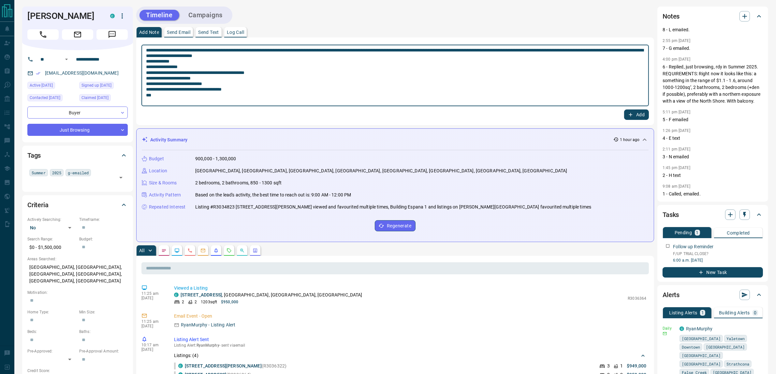  I want to click on div: Activity Summary1 hour ago, so click(395, 140).